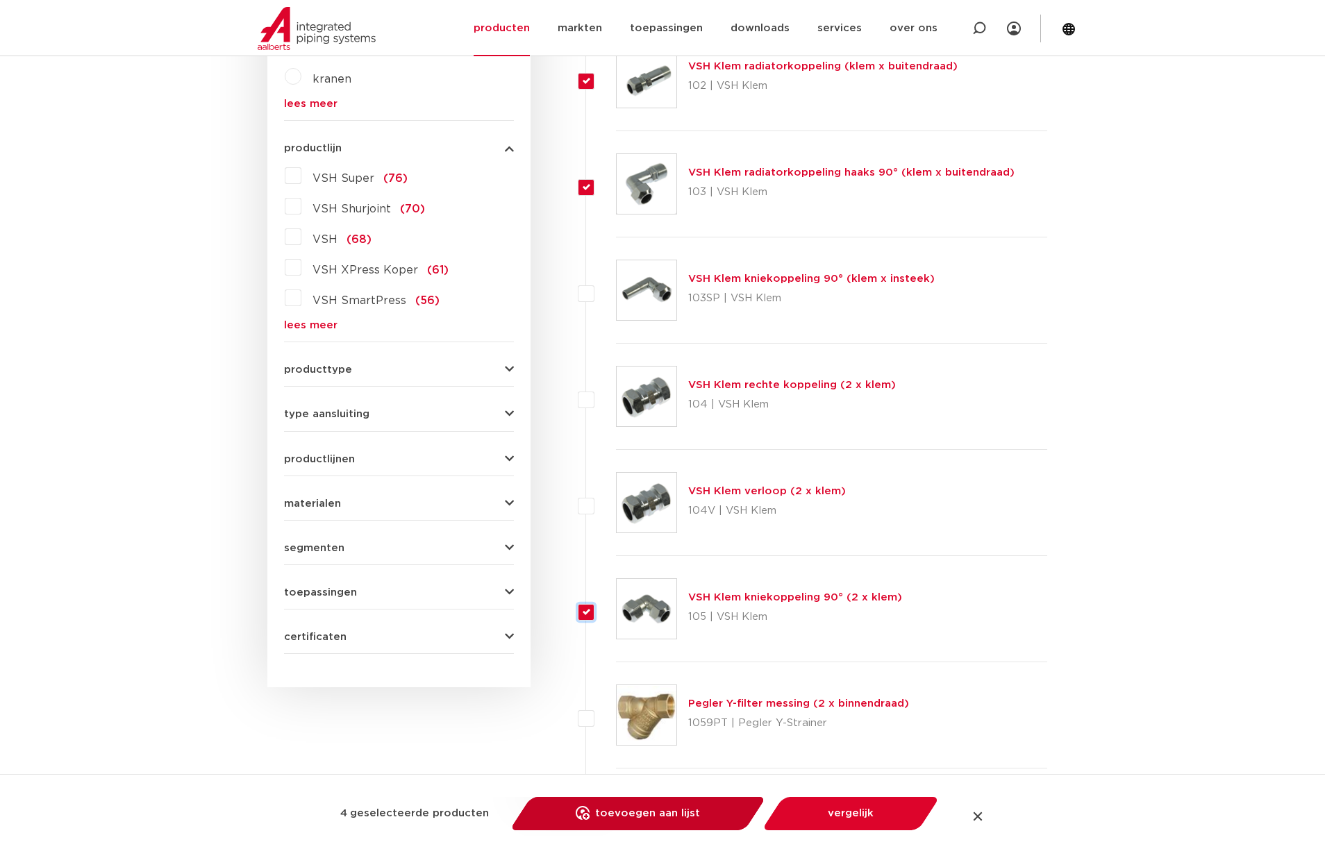 The height and width of the screenshot is (858, 1325). Describe the element at coordinates (823, 86) in the screenshot. I see `p: 102 | VSH Klem` at that location.